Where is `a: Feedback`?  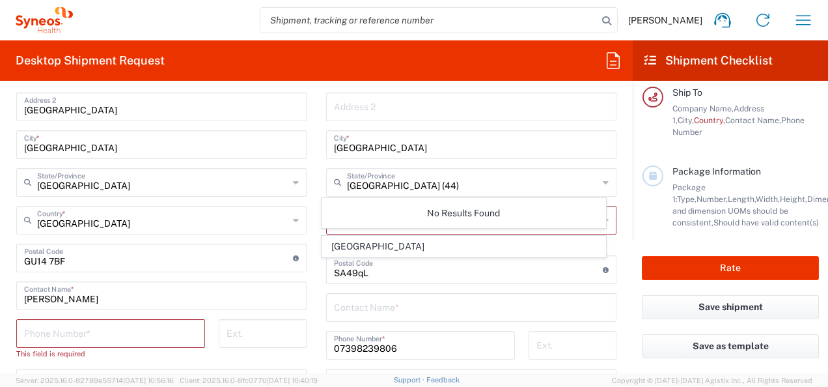 a: Feedback is located at coordinates (443, 380).